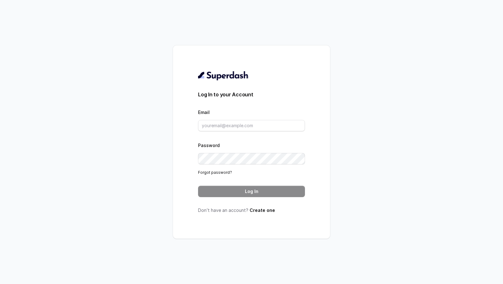  What do you see at coordinates (223, 75) in the screenshot?
I see `img: light.svg` at bounding box center [223, 75].